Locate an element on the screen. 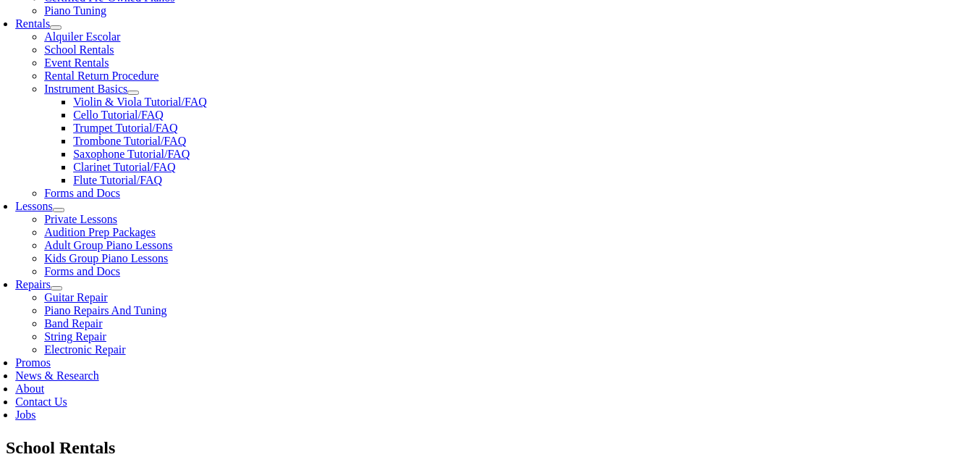 This screenshot has height=465, width=972. span: Repairs is located at coordinates (33, 284).